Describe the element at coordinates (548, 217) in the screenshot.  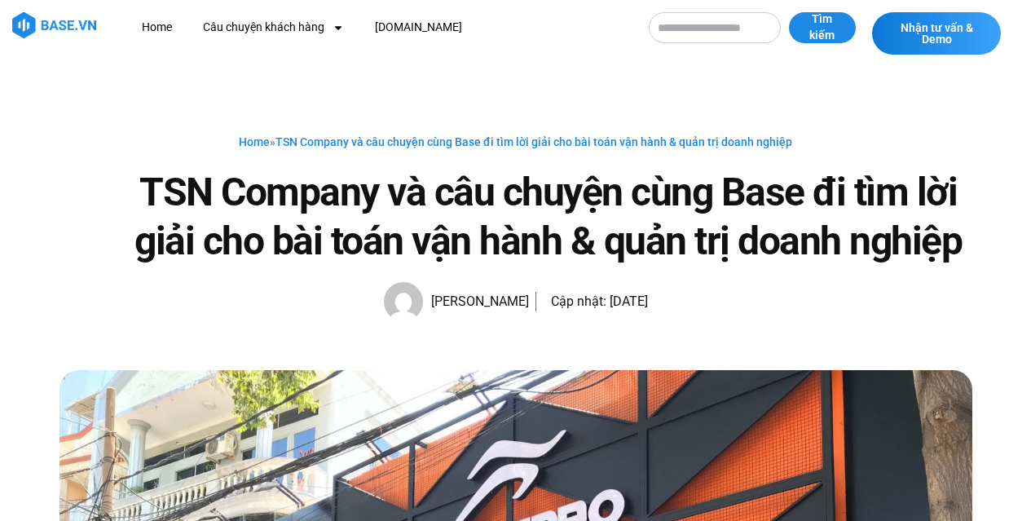
I see `h1: TSN Company và câu chuyện cùng Base đi tìm lời giải cho bài toán vận hành & quản trị doanh nghiệp` at that location.